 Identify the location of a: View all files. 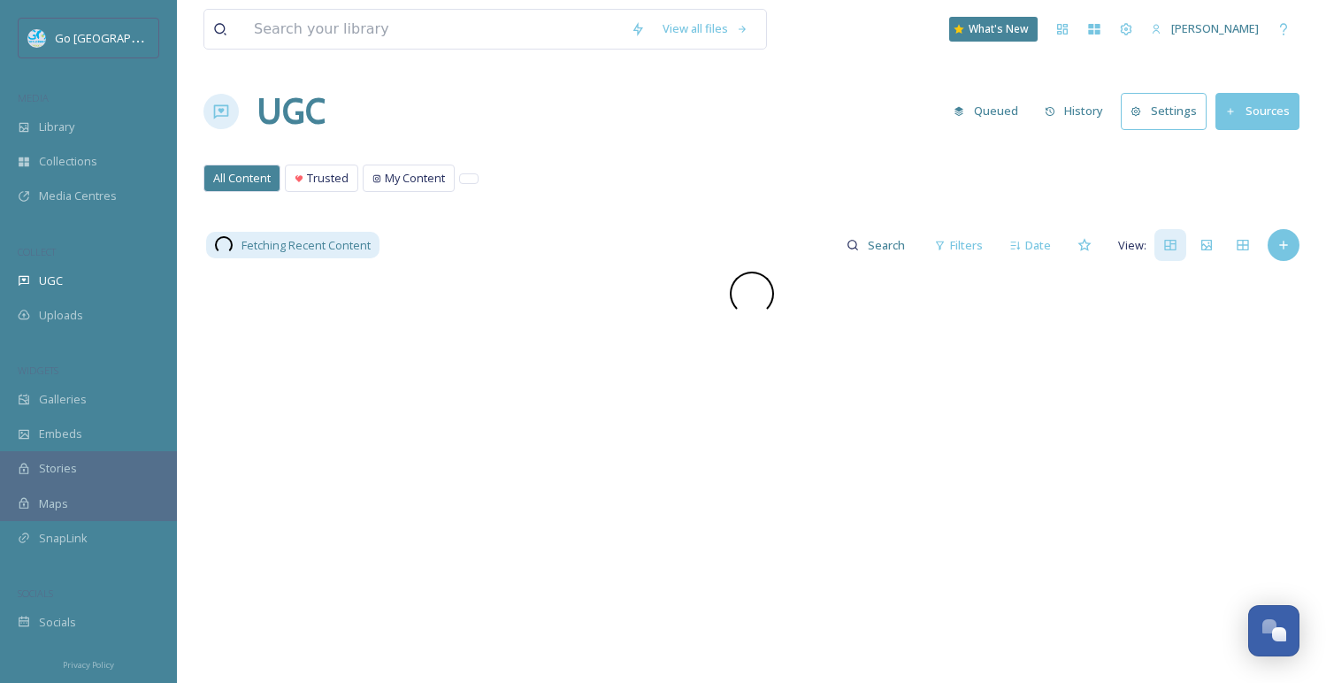
(705, 28).